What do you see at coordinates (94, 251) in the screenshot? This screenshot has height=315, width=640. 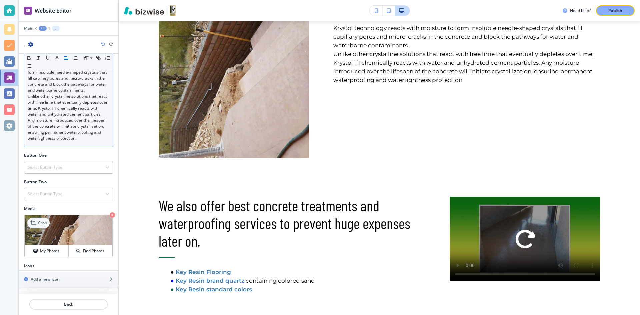 I see `h4: Find Photos` at bounding box center [94, 251].